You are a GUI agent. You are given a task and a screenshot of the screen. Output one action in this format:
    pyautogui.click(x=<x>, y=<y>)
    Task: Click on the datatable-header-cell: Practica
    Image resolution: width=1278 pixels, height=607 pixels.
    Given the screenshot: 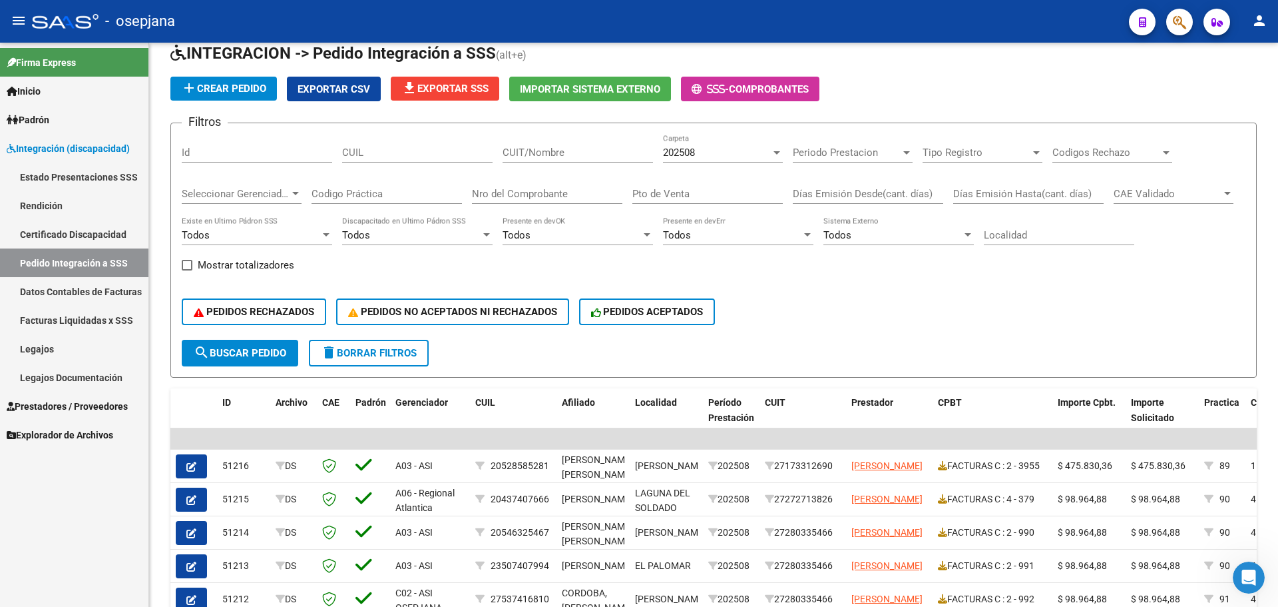 What is the action you would take?
    pyautogui.click(x=1222, y=417)
    